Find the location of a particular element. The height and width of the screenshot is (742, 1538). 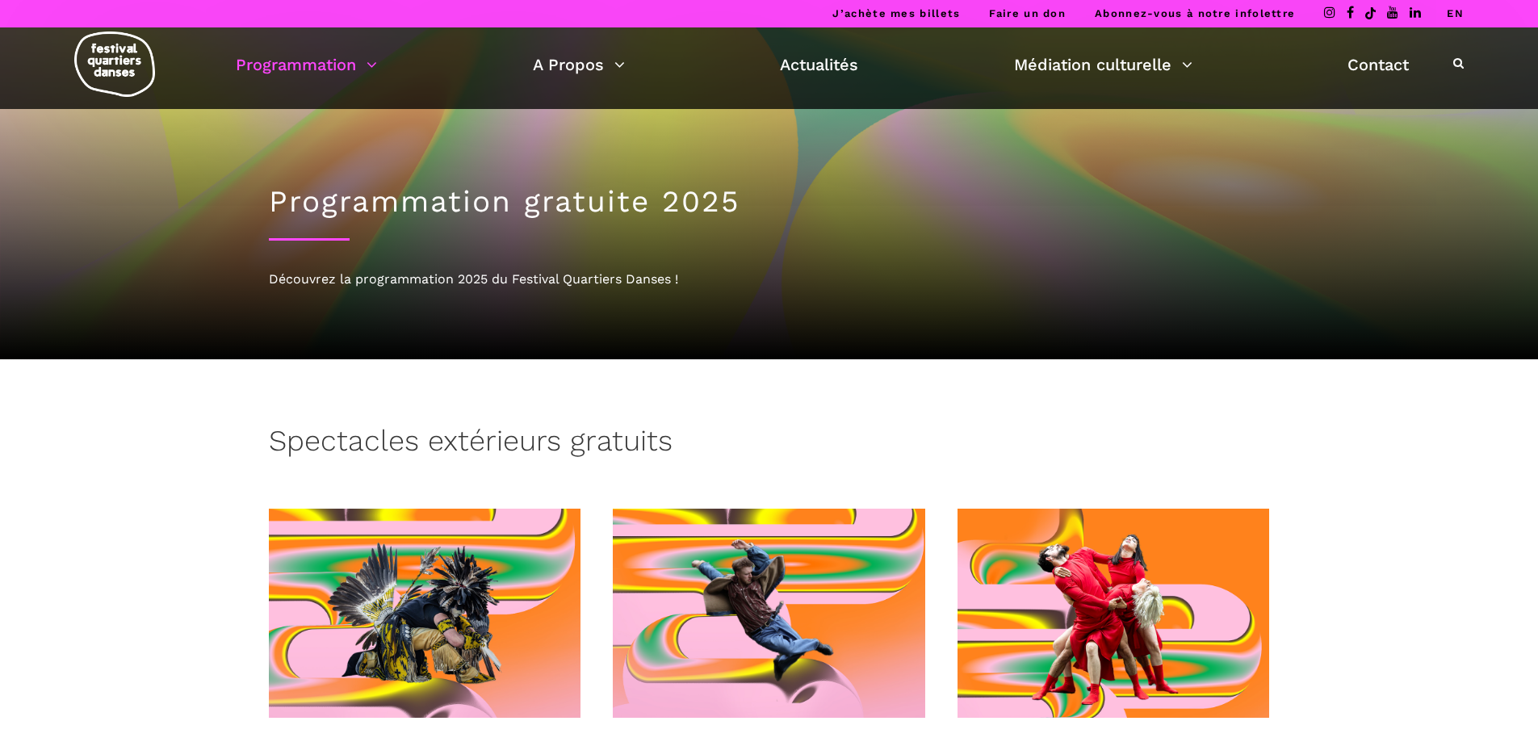

a: EN is located at coordinates (1454, 13).